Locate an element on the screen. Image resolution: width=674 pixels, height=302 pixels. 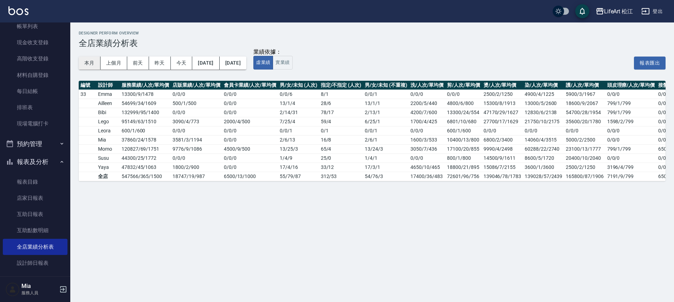
td: 20400/10/2040 is located at coordinates (584, 158).